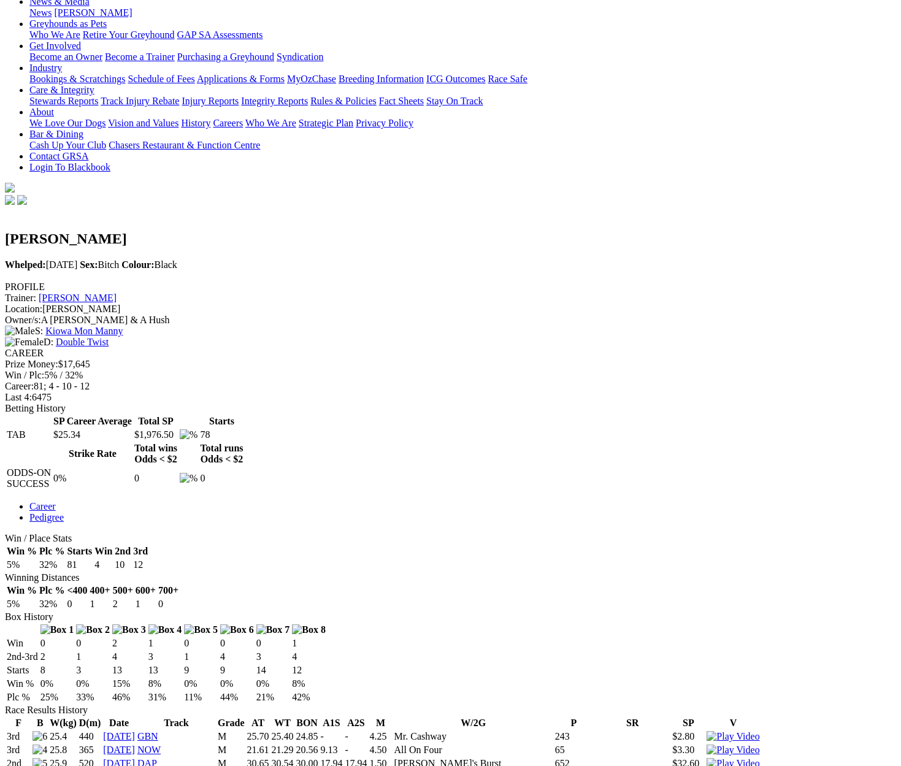 The width and height of the screenshot is (901, 766). I want to click on th: Starts, so click(221, 421).